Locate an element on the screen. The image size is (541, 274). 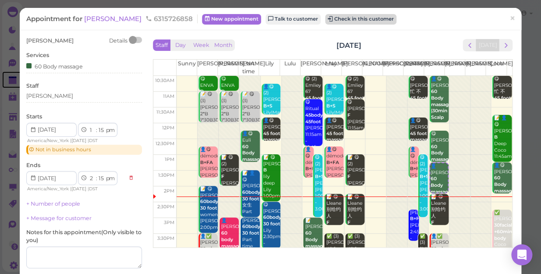
a: + Message for customer is located at coordinates (59, 218).